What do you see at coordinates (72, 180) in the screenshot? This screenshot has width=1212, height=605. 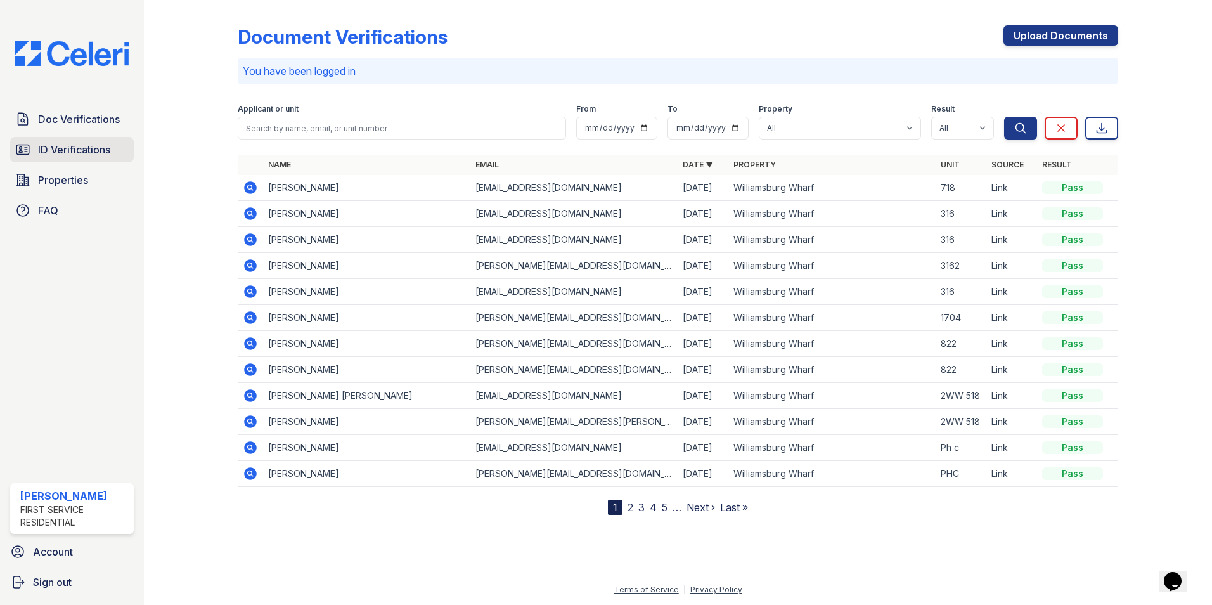 I see `a: Properties` at bounding box center [72, 180].